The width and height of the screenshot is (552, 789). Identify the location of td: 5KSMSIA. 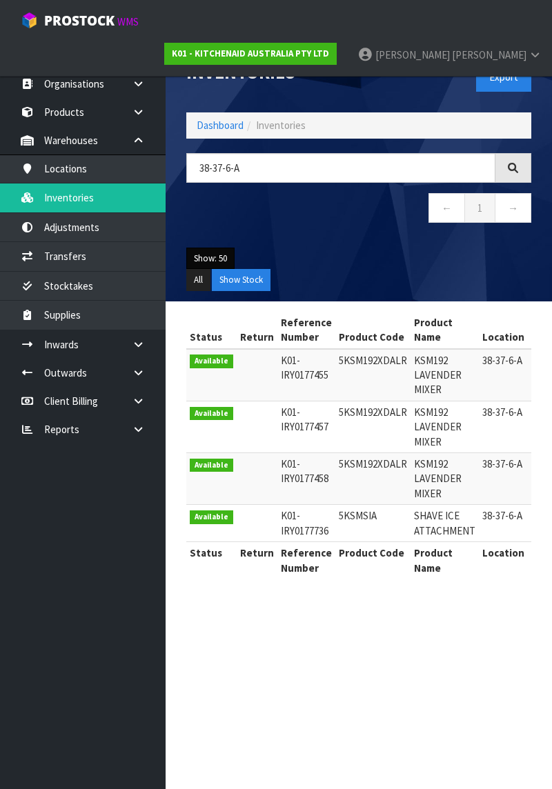
(372, 523).